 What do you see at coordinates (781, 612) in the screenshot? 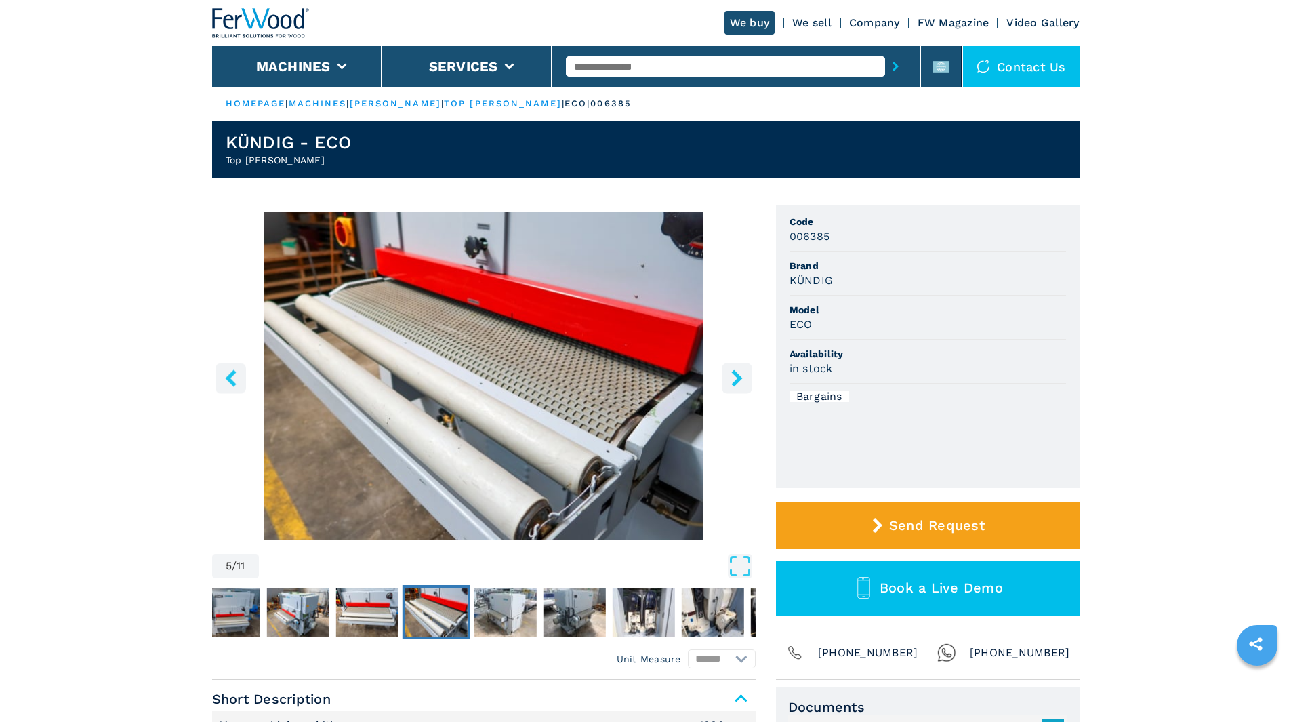
I see `button: Go to Slide 10` at bounding box center [781, 612].